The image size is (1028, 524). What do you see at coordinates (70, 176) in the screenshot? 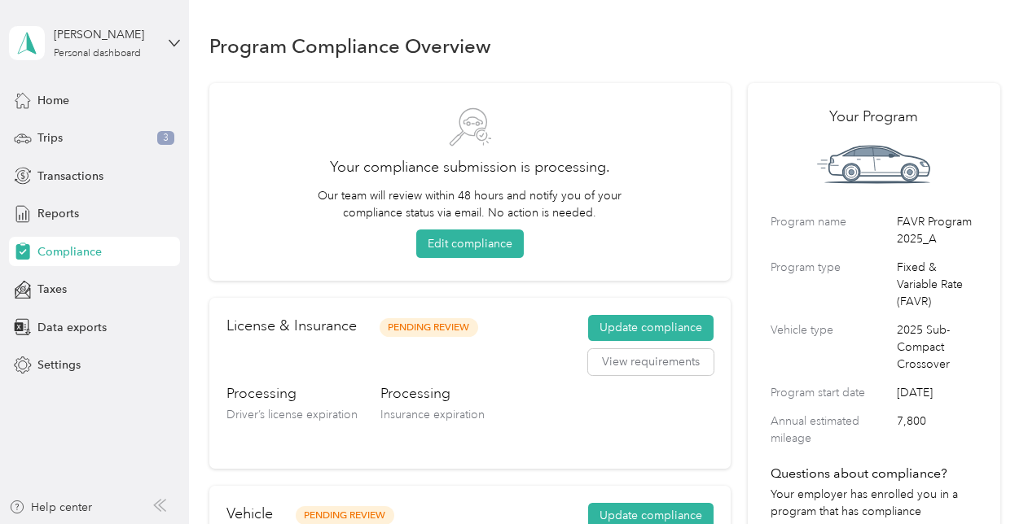
I see `span: Transactions` at bounding box center [70, 176].